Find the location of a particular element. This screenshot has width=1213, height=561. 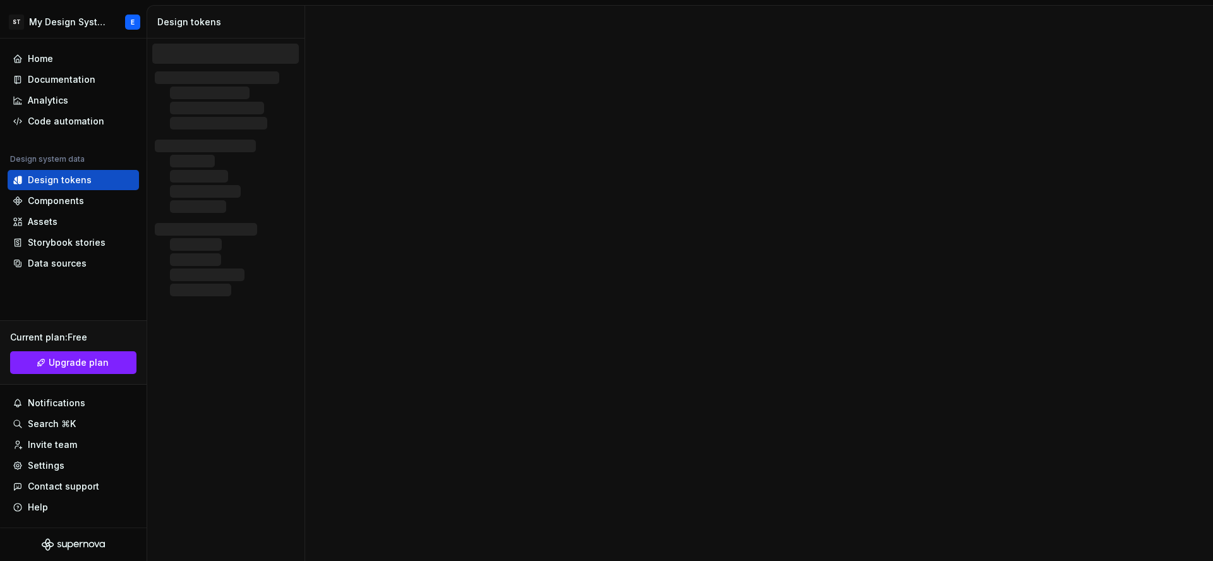

svg: Supernova Logo is located at coordinates (73, 544).